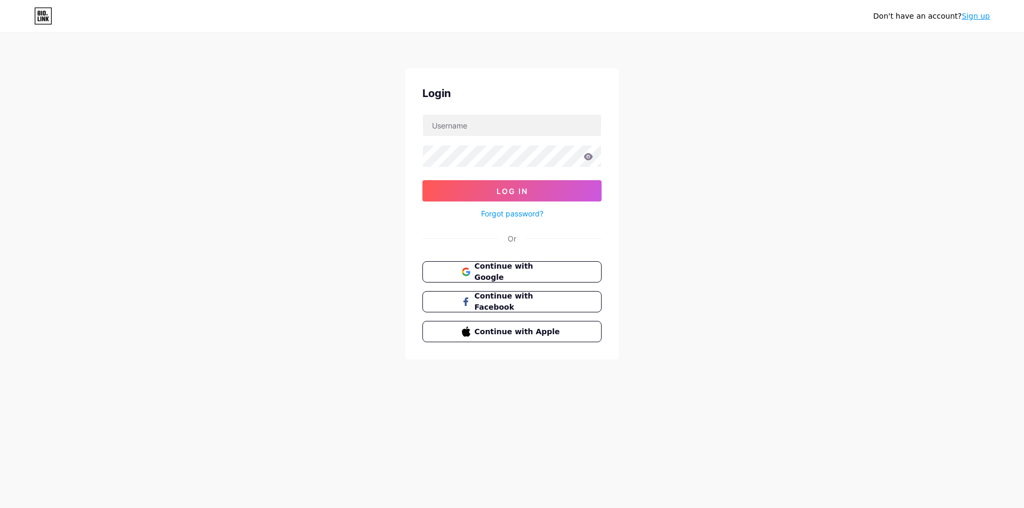  I want to click on button: Continue with Facebook, so click(512, 302).